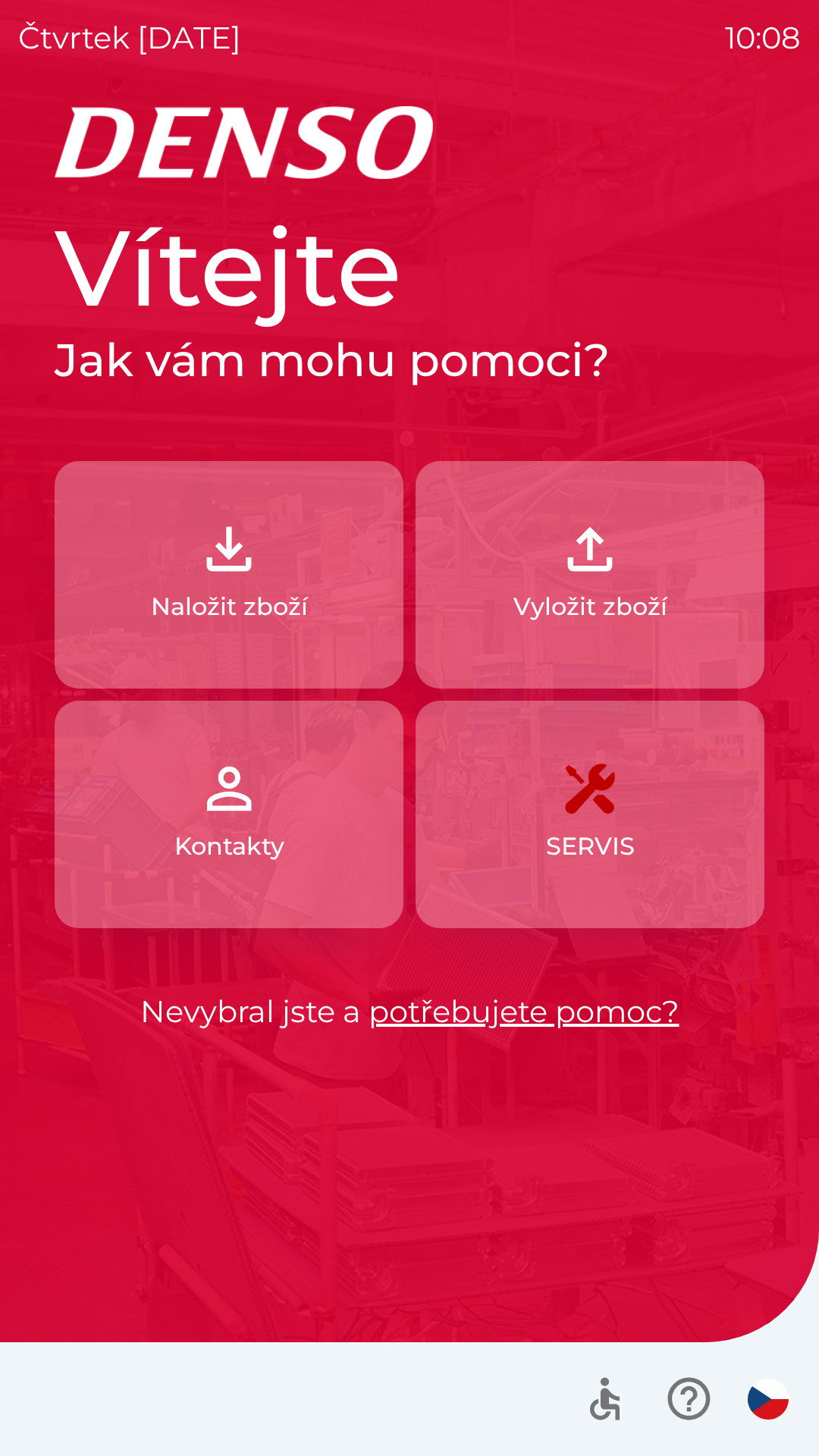 The height and width of the screenshot is (1456, 819). I want to click on h2: Jak vám mohu pomoci?, so click(410, 360).